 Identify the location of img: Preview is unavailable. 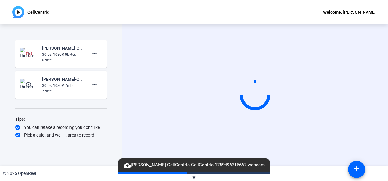
(29, 54).